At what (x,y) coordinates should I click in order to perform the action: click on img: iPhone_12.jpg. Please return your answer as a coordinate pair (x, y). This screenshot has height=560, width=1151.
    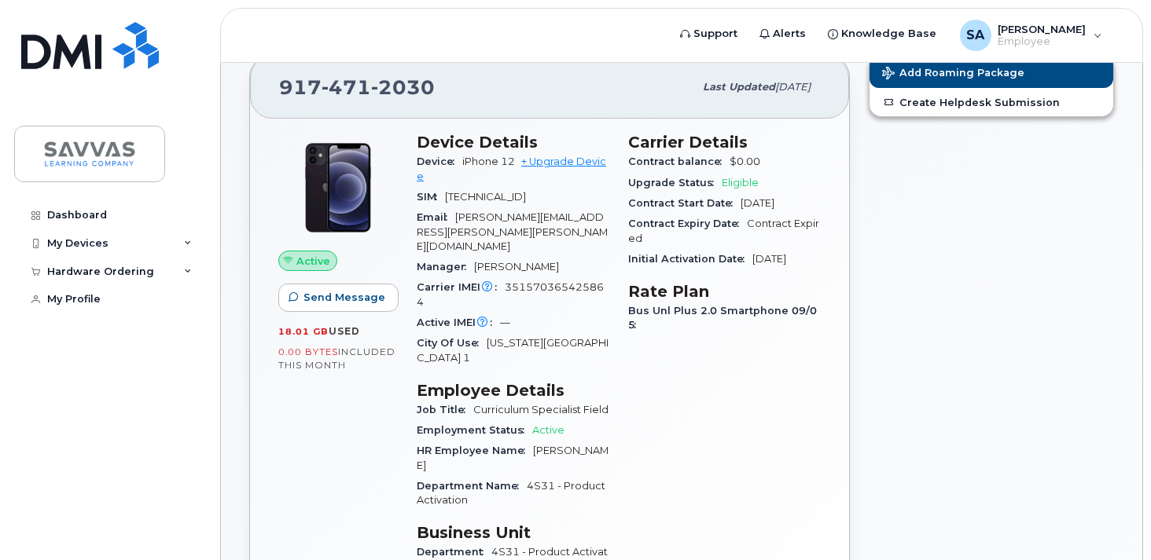
    Looking at the image, I should click on (338, 188).